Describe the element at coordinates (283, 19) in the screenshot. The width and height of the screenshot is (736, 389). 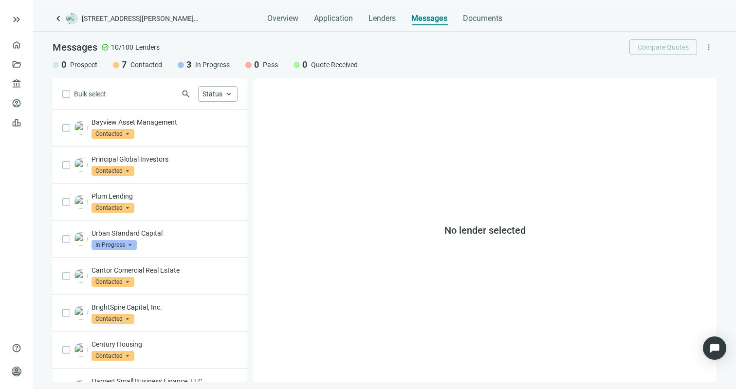
I see `span: Overview` at that location.